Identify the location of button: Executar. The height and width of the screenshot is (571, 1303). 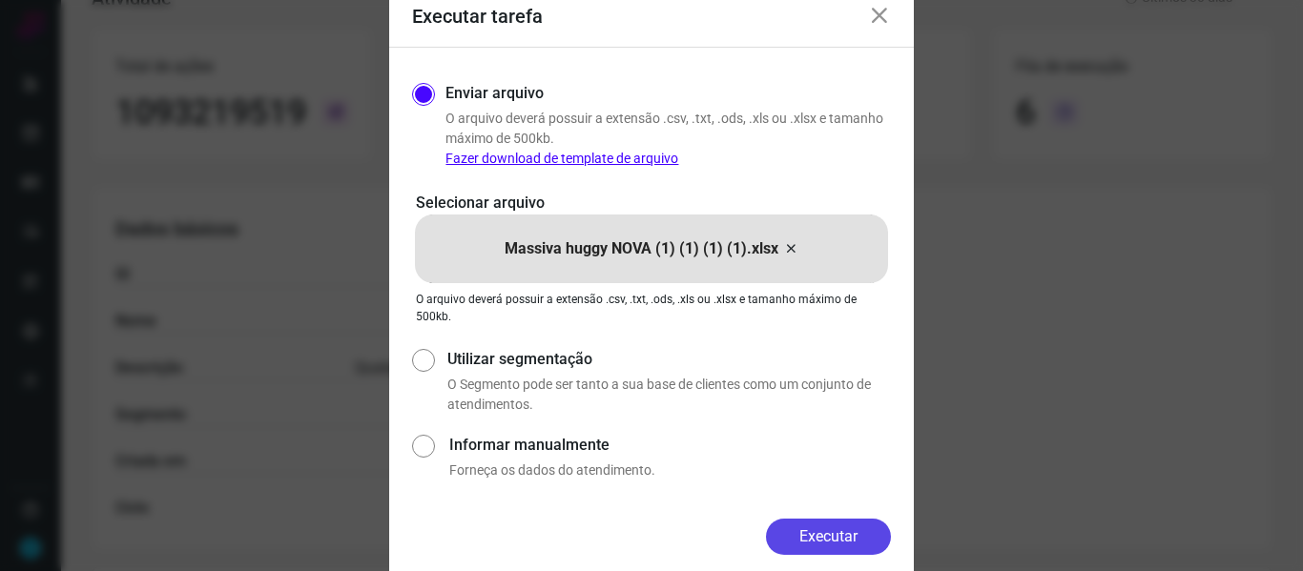
(828, 537).